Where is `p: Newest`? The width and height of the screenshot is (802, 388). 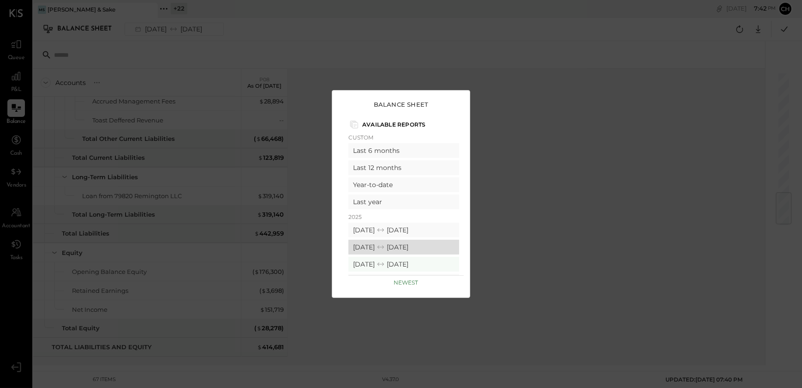 p: Newest is located at coordinates (406, 282).